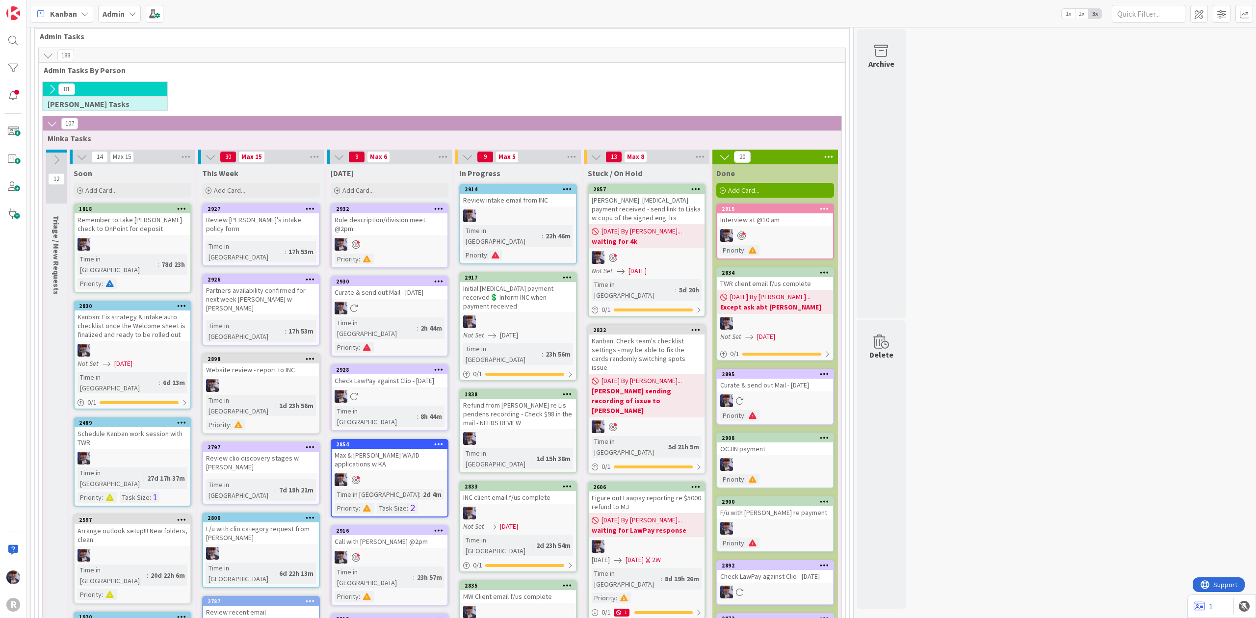 The height and width of the screenshot is (618, 1256). What do you see at coordinates (775, 273) in the screenshot?
I see `div: 2834` at bounding box center [775, 273].